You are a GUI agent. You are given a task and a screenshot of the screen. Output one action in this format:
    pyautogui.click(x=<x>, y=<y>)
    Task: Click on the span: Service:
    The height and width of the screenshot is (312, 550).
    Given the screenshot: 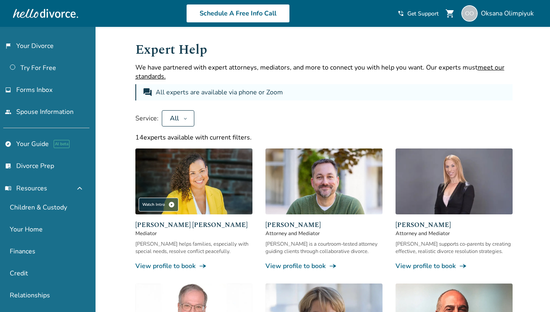 What is the action you would take?
    pyautogui.click(x=147, y=118)
    